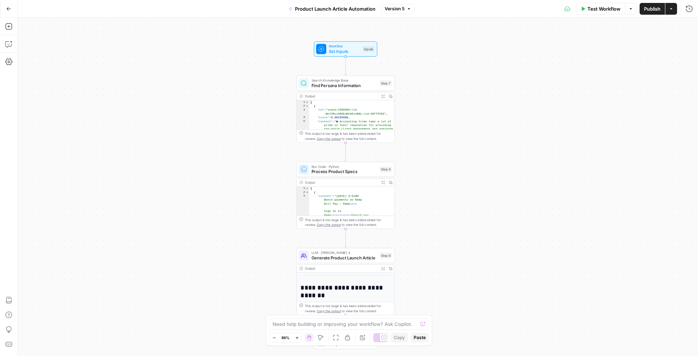 The height and width of the screenshot is (356, 698). I want to click on span: Search Knowledge Base, so click(344, 81).